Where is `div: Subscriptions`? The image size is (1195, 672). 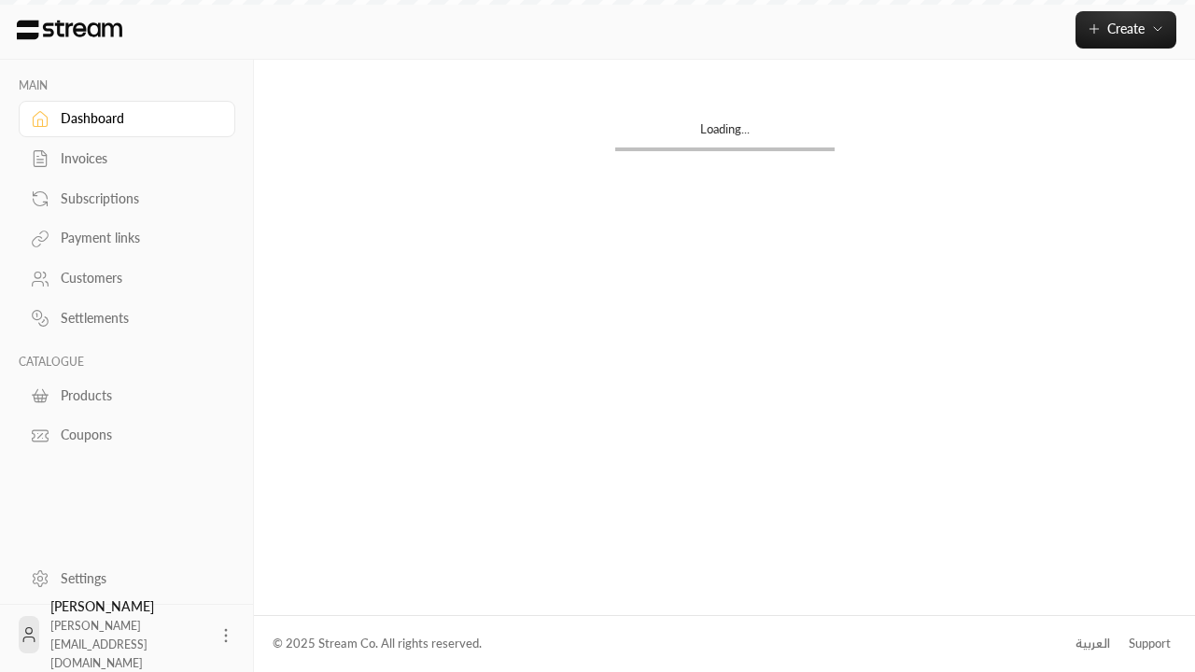 div: Subscriptions is located at coordinates (136, 199).